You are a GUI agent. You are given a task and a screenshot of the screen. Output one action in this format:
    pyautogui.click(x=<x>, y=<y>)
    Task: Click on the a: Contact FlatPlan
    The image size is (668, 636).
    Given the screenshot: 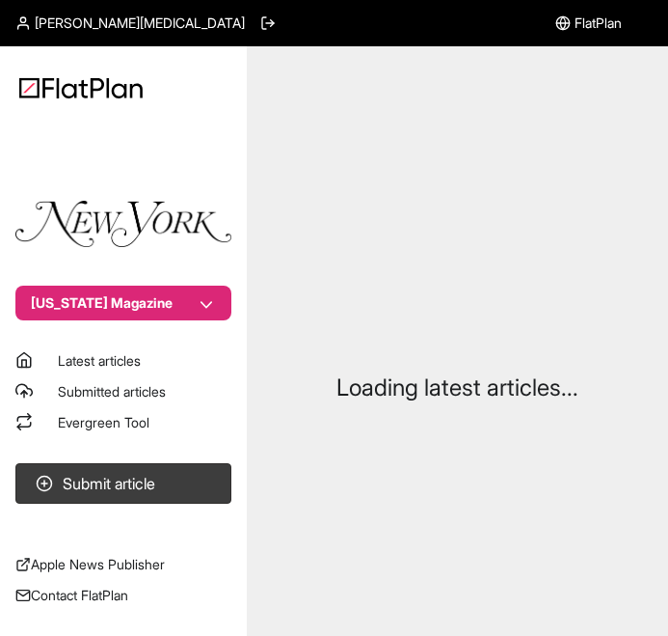 What is the action you would take?
    pyautogui.click(x=123, y=595)
    